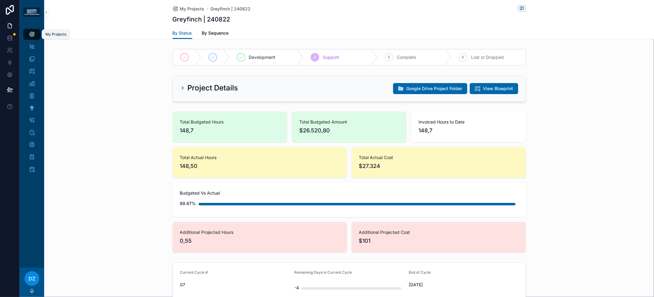 This screenshot has width=654, height=297. I want to click on span: Total Actual Cost, so click(439, 158).